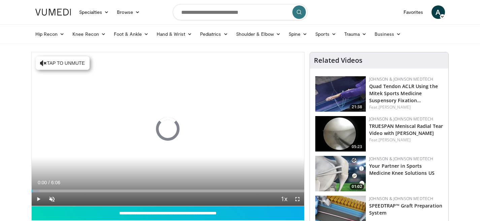 The width and height of the screenshot is (480, 221). What do you see at coordinates (89, 34) in the screenshot?
I see `a: Knee Recon` at bounding box center [89, 34].